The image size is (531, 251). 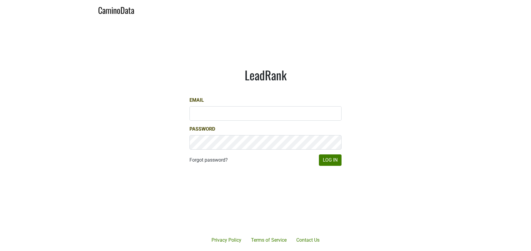 What do you see at coordinates (307, 241) in the screenshot?
I see `a: Contact Us` at bounding box center [307, 241].